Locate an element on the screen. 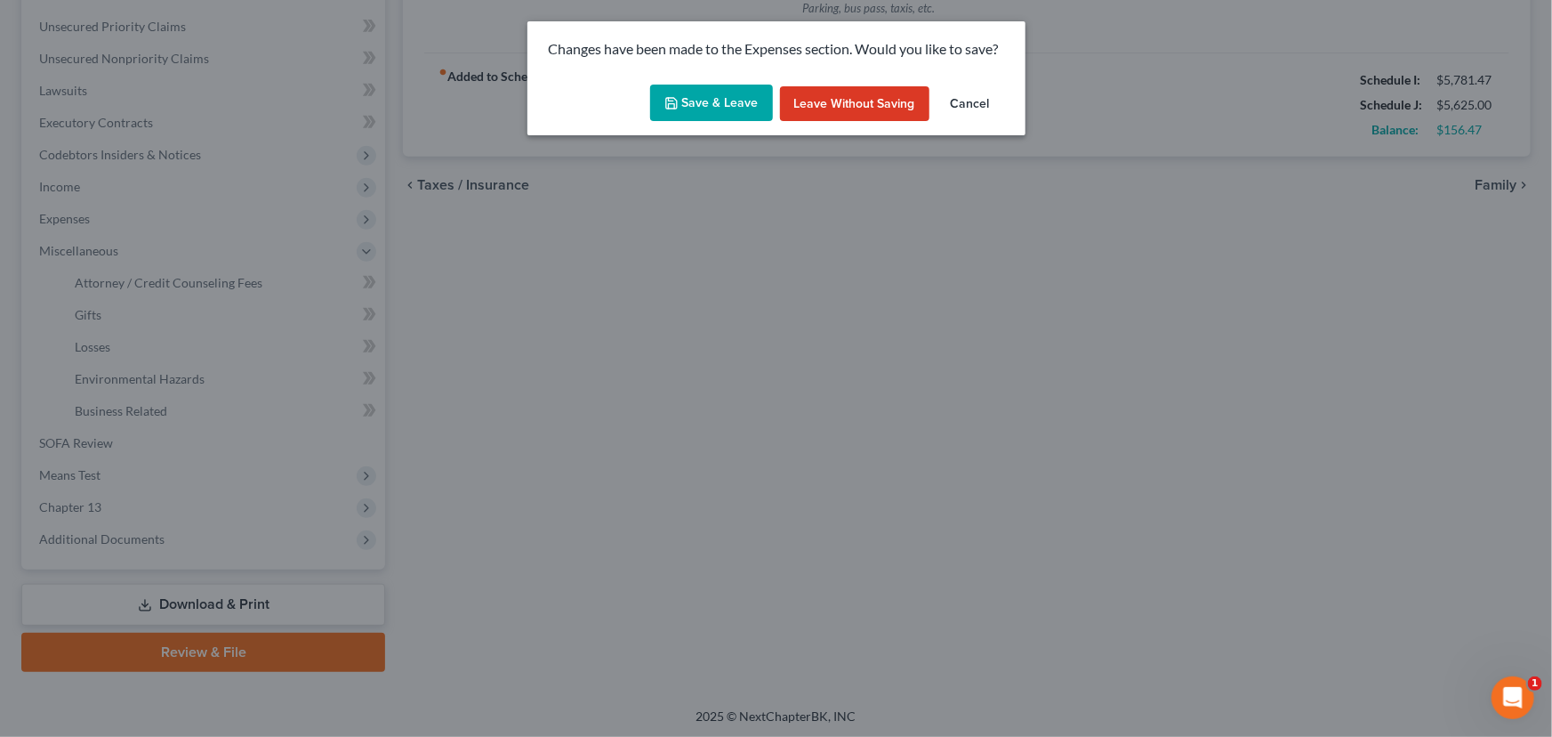 Image resolution: width=1552 pixels, height=737 pixels. button: Save & Leave is located at coordinates (712, 103).